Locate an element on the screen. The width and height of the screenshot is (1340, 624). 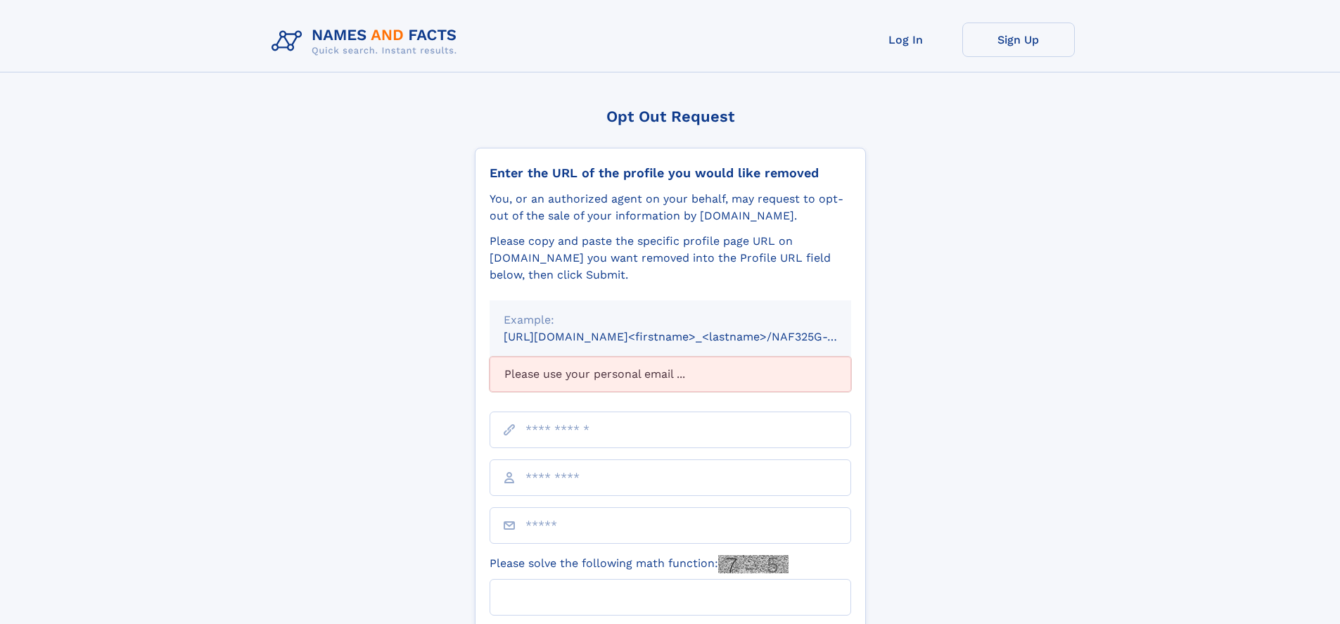
div: Enter the URL of the profile you would like removed is located at coordinates (670, 173).